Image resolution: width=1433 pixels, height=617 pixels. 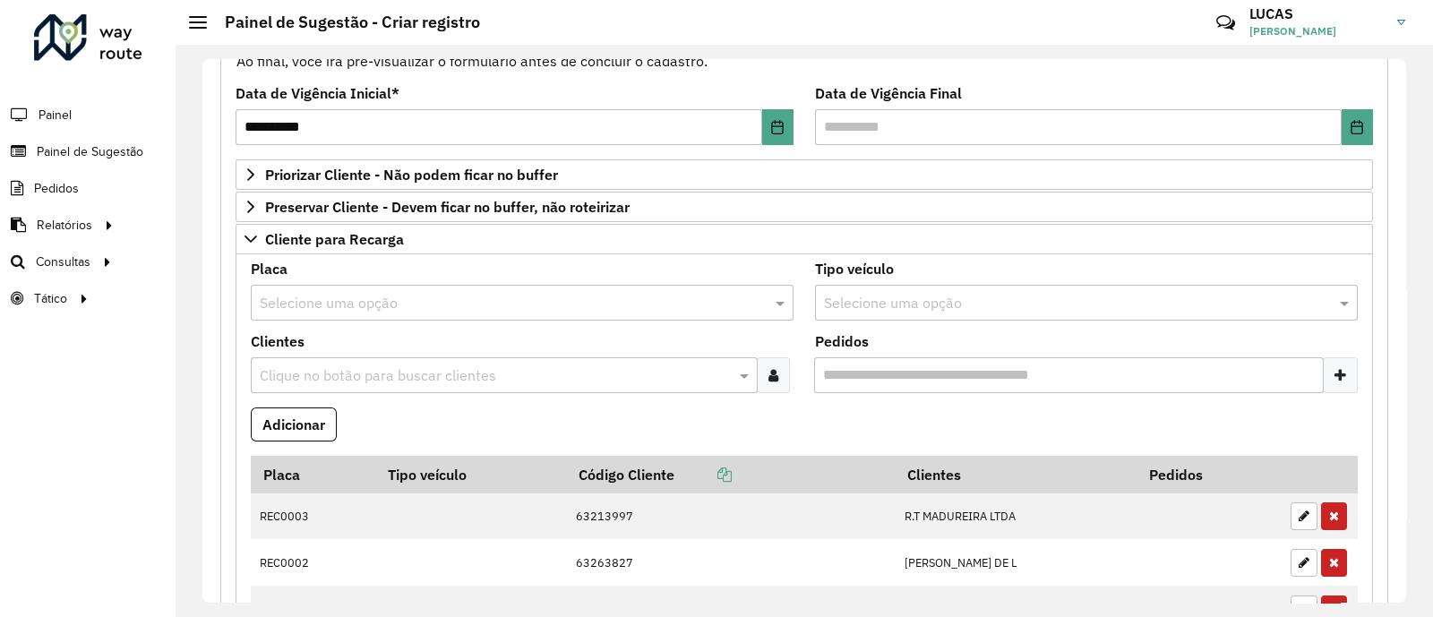 I want to click on td: R.T MADUREIRA LTDA, so click(x=1016, y=517).